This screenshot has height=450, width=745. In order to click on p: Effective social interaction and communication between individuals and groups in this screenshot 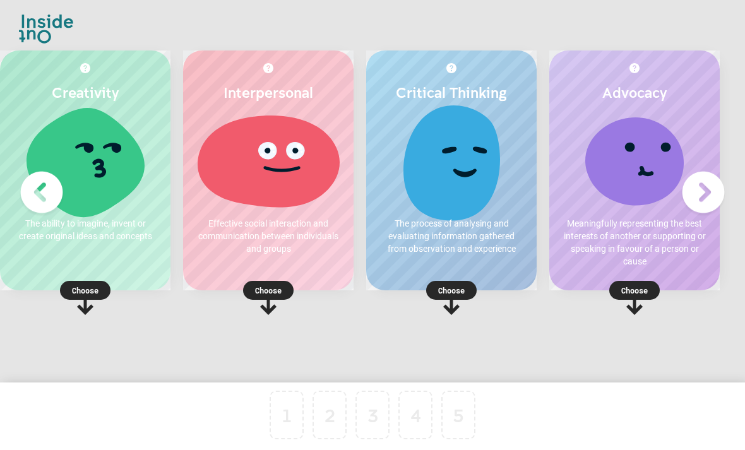, I will do `click(268, 236)`.